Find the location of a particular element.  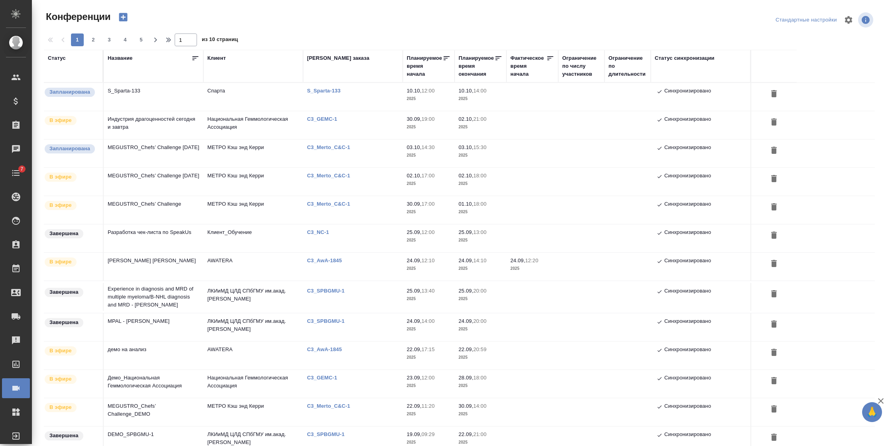

p: 28.09, is located at coordinates (466, 377).